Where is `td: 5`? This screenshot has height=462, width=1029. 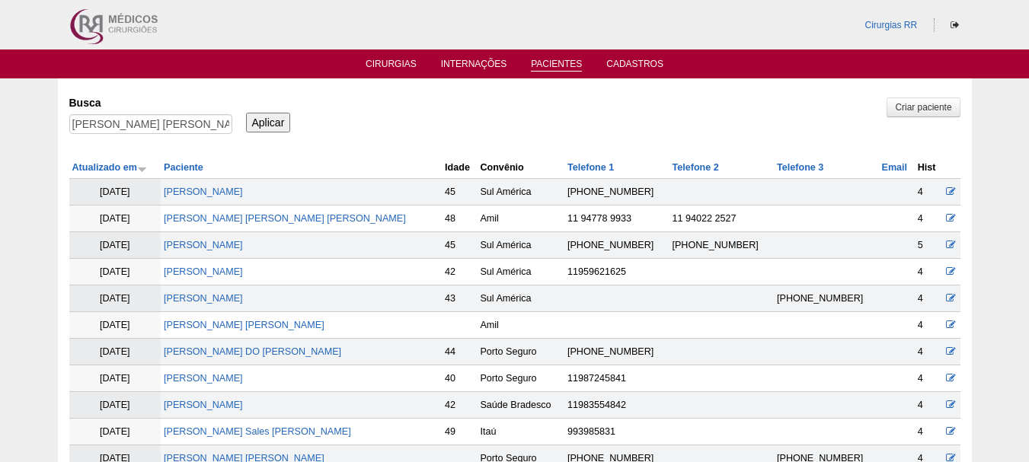
td: 5 is located at coordinates (928, 245).